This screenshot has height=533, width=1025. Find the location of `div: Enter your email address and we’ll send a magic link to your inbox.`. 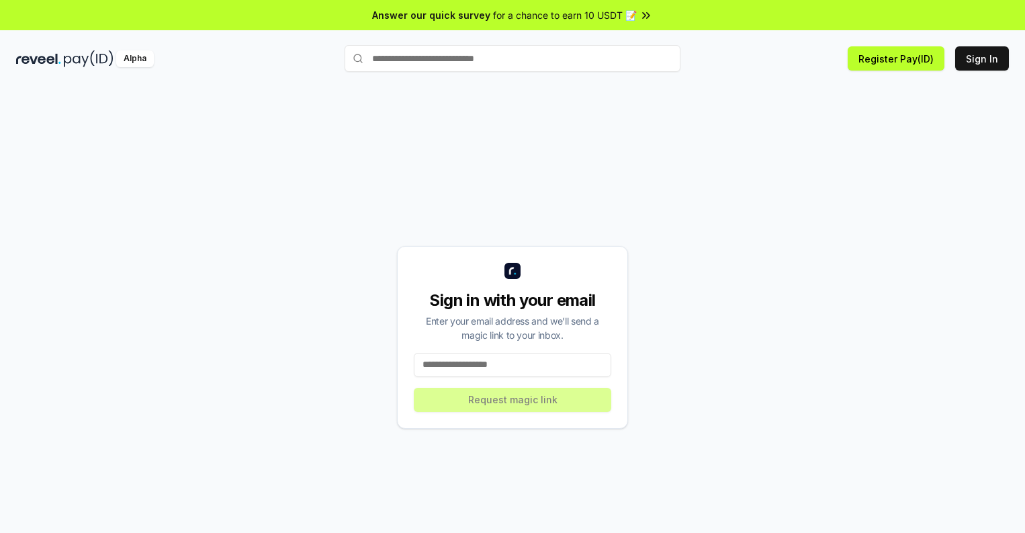

div: Enter your email address and we’ll send a magic link to your inbox. is located at coordinates (512, 328).